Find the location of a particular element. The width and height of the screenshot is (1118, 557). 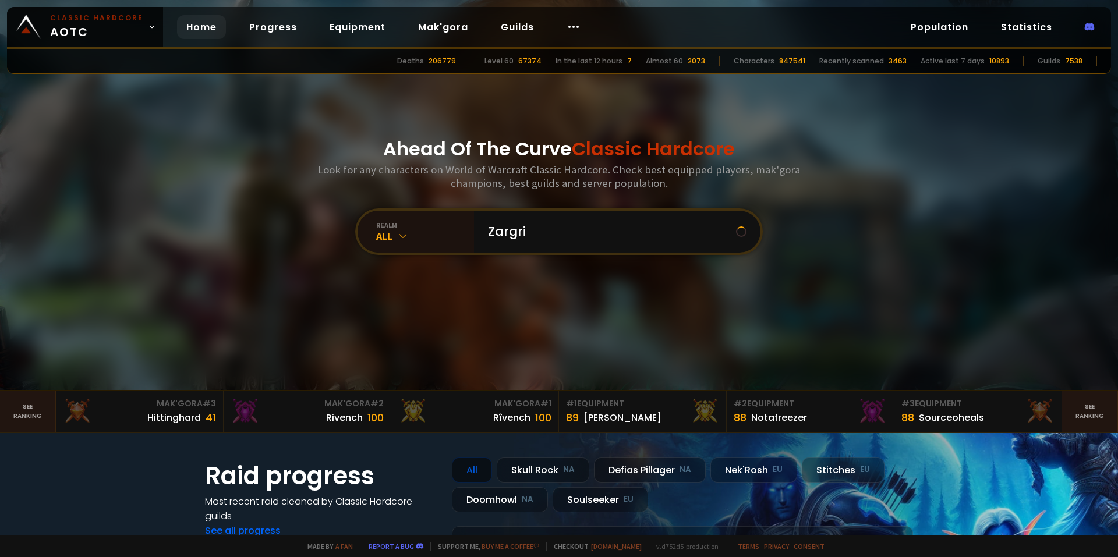

div: 7538 is located at coordinates (1074, 61).